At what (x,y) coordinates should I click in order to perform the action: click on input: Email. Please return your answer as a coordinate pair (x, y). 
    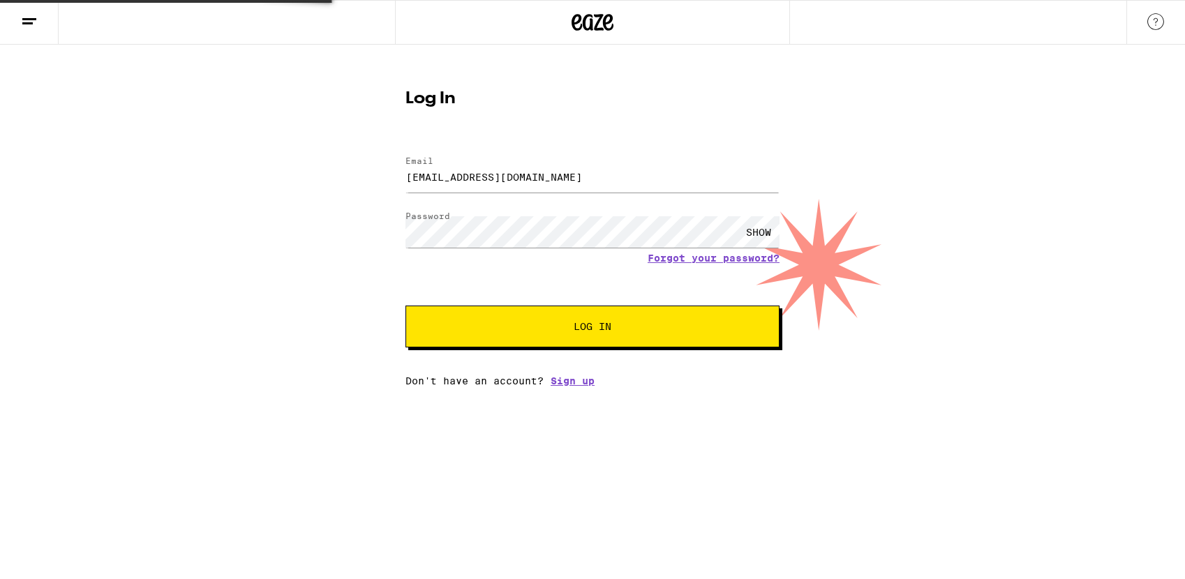
    Looking at the image, I should click on (592, 177).